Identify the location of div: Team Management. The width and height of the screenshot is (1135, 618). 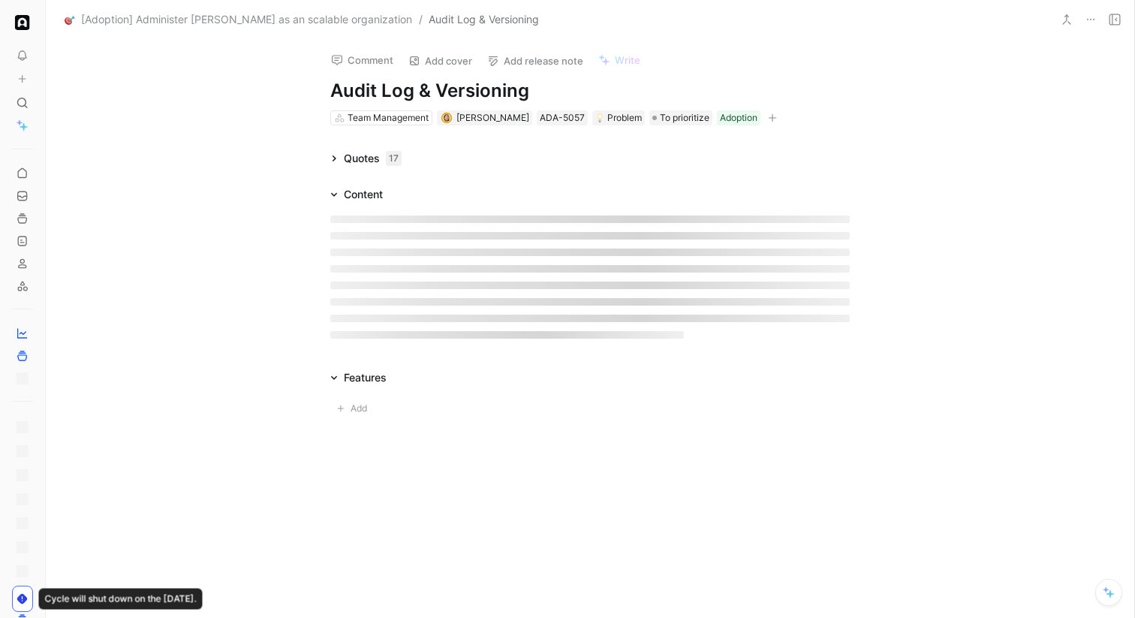
(388, 118).